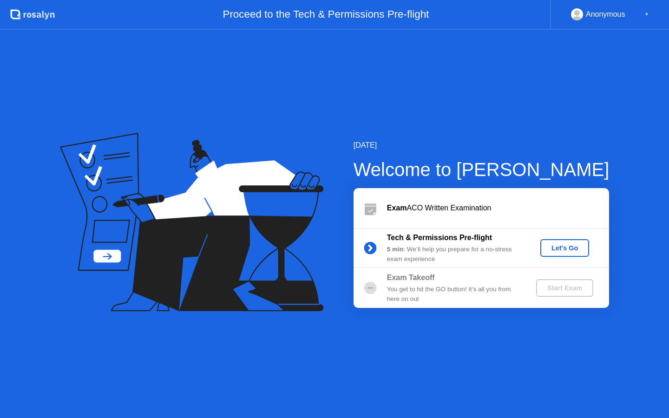 The height and width of the screenshot is (418, 669). What do you see at coordinates (564, 248) in the screenshot?
I see `div: Let's Go` at bounding box center [564, 248].